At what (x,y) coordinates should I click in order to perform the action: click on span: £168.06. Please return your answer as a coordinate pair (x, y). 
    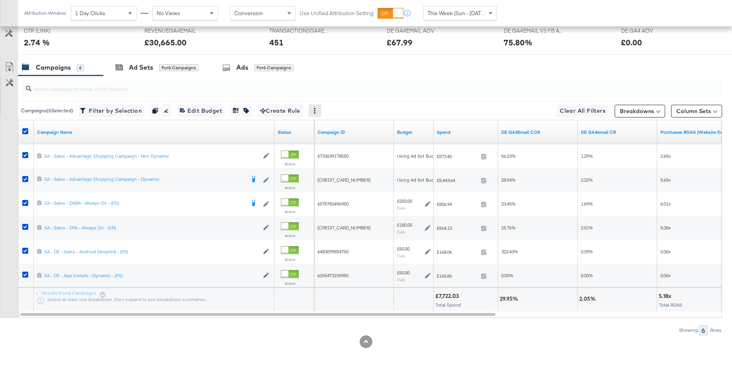
    Looking at the image, I should click on (457, 251).